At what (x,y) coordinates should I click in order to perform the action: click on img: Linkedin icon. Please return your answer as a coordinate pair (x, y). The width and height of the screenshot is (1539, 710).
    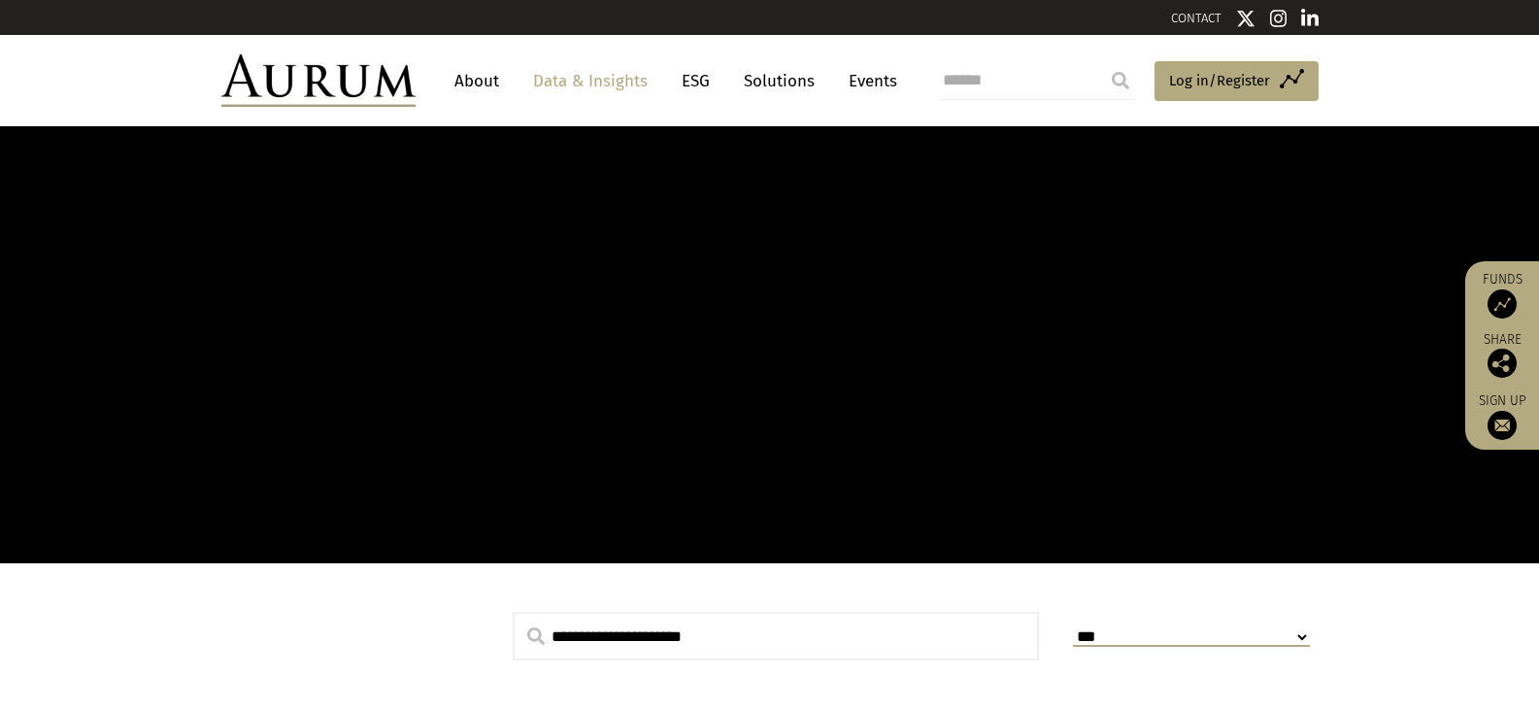
    Looking at the image, I should click on (1310, 18).